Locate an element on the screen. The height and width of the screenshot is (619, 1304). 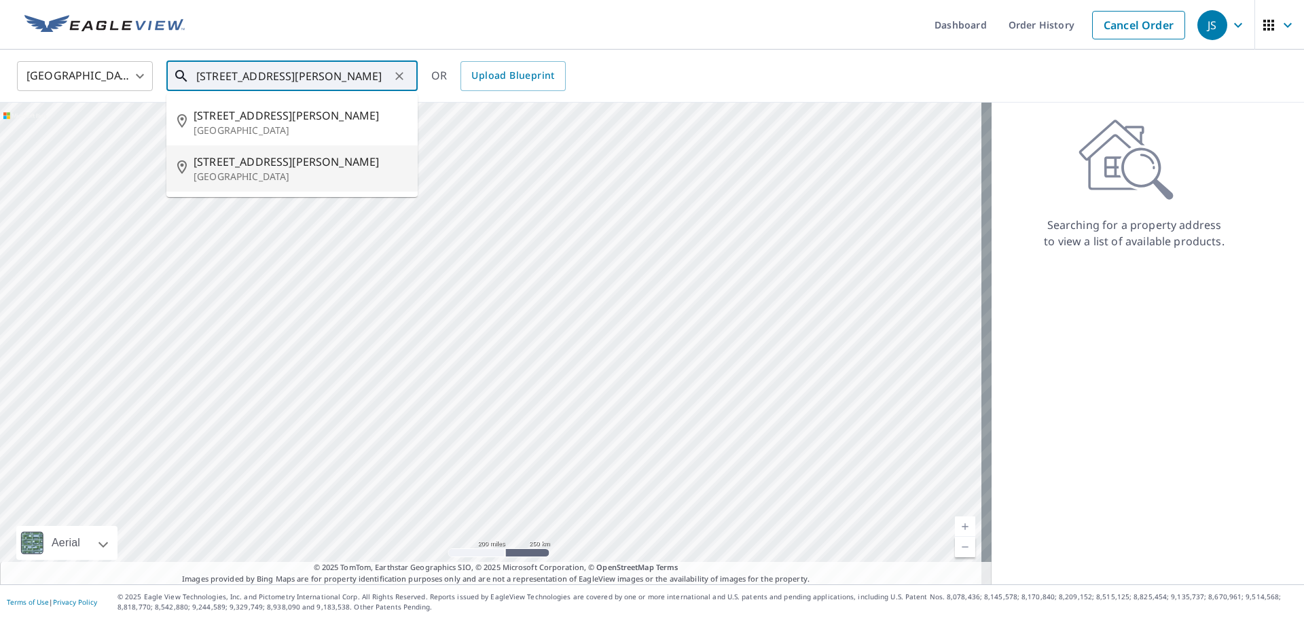
a: Current Level 5, Zoom Out is located at coordinates (965, 547).